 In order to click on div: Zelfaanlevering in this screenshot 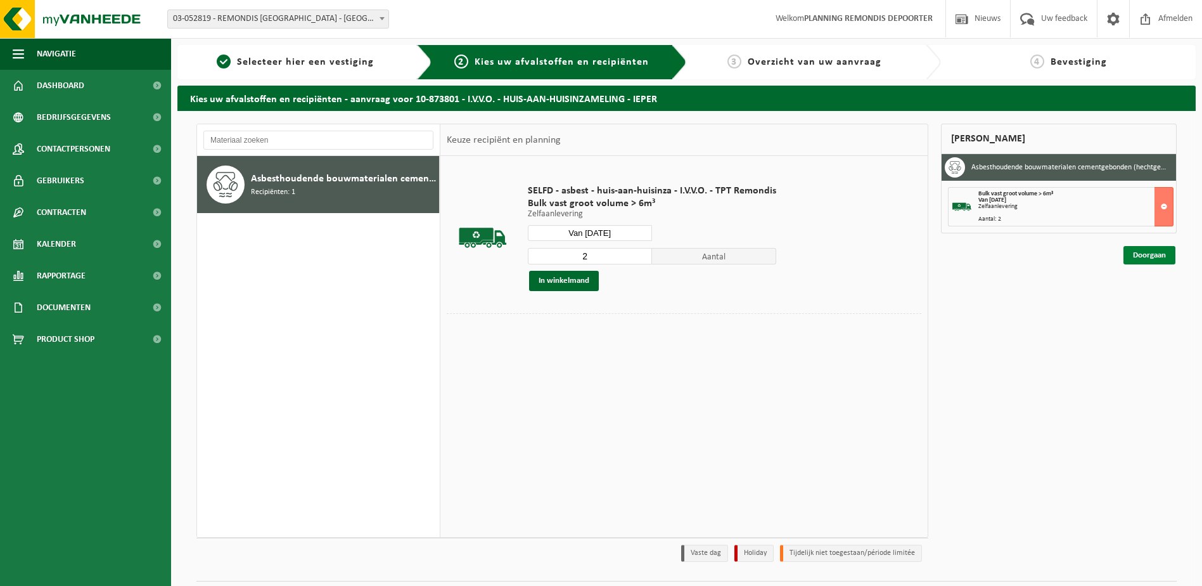, I will do `click(1075, 207)`.